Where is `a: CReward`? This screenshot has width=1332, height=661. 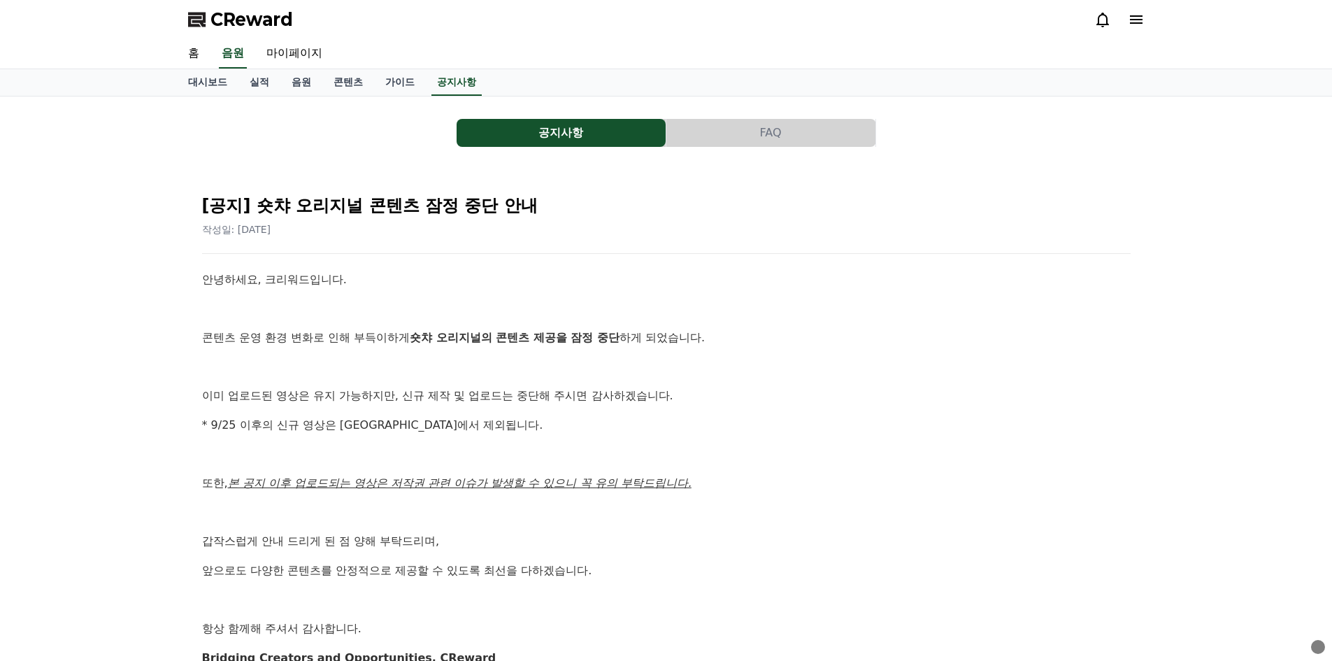
a: CReward is located at coordinates (240, 20).